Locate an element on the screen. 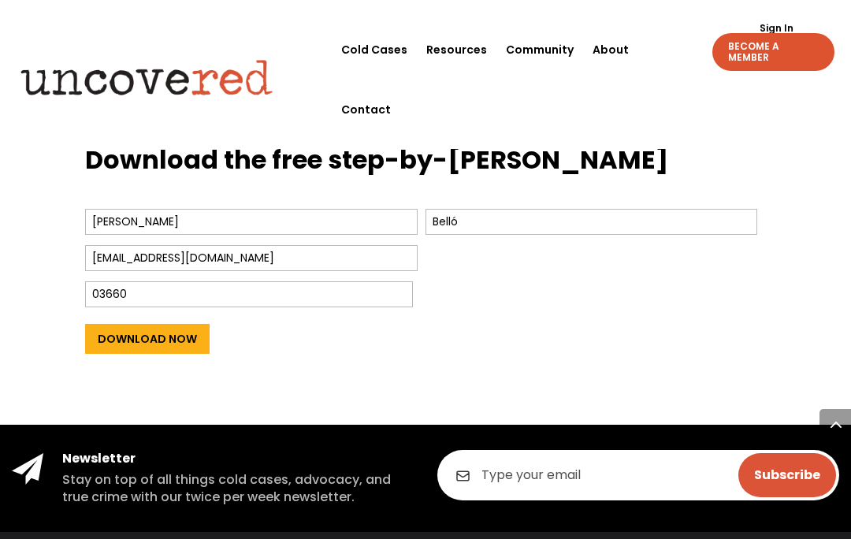 The width and height of the screenshot is (851, 539). input: Zip Code is located at coordinates (249, 294).